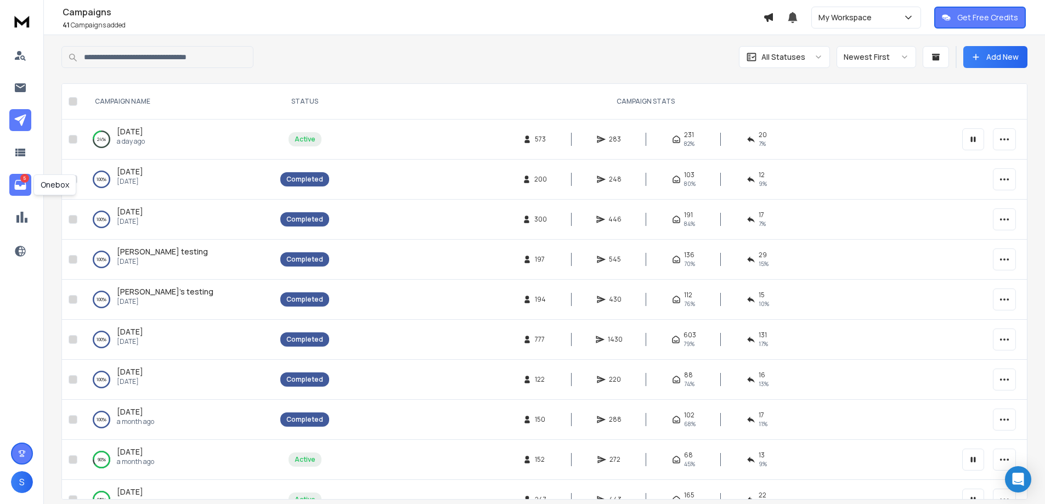  Describe the element at coordinates (615, 139) in the screenshot. I see `span: 283` at that location.